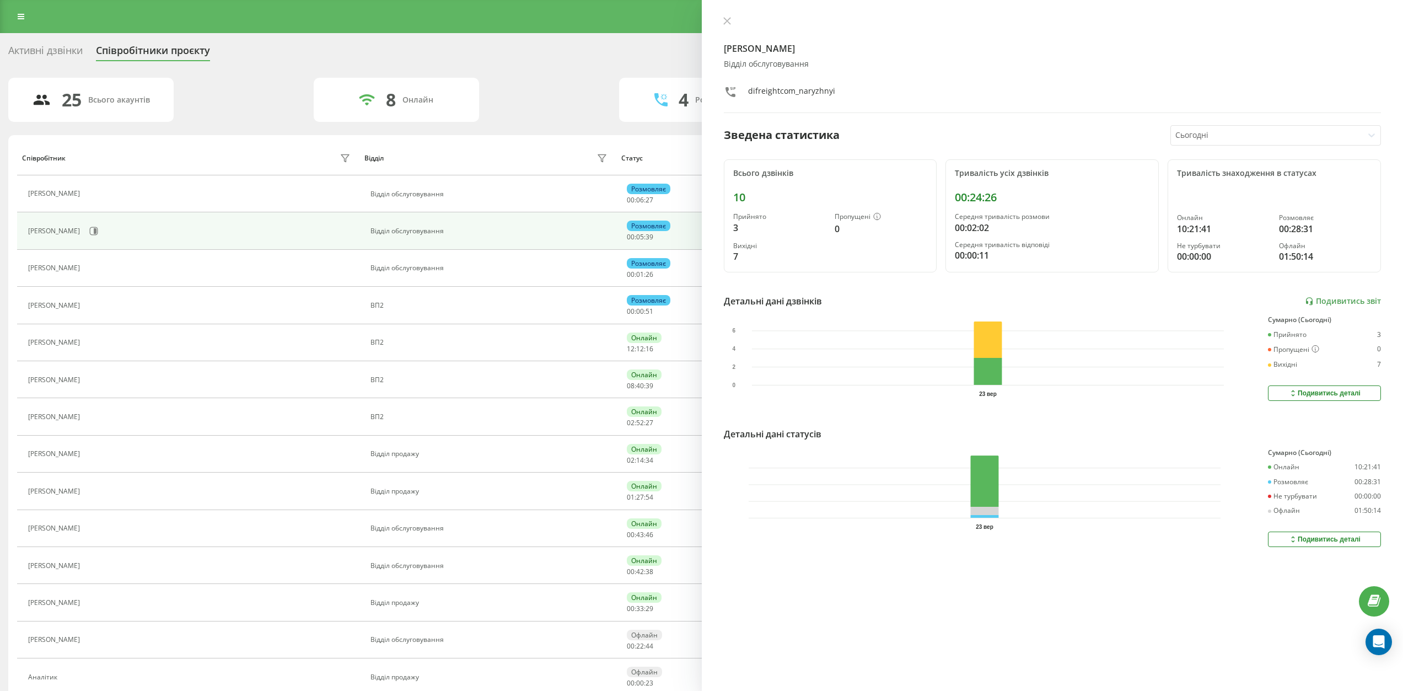  What do you see at coordinates (734, 349) in the screenshot?
I see `text: 4` at bounding box center [734, 349].